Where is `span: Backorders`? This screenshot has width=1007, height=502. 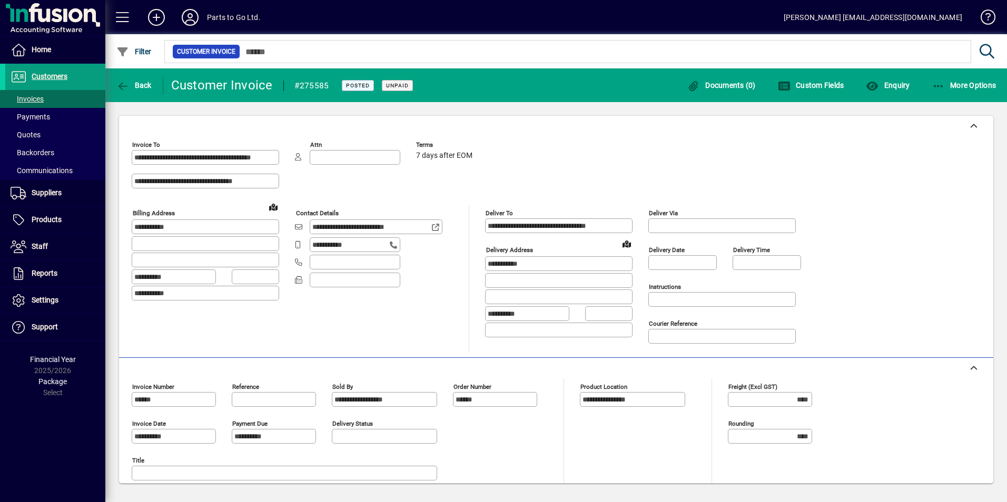 span: Backorders is located at coordinates (32, 153).